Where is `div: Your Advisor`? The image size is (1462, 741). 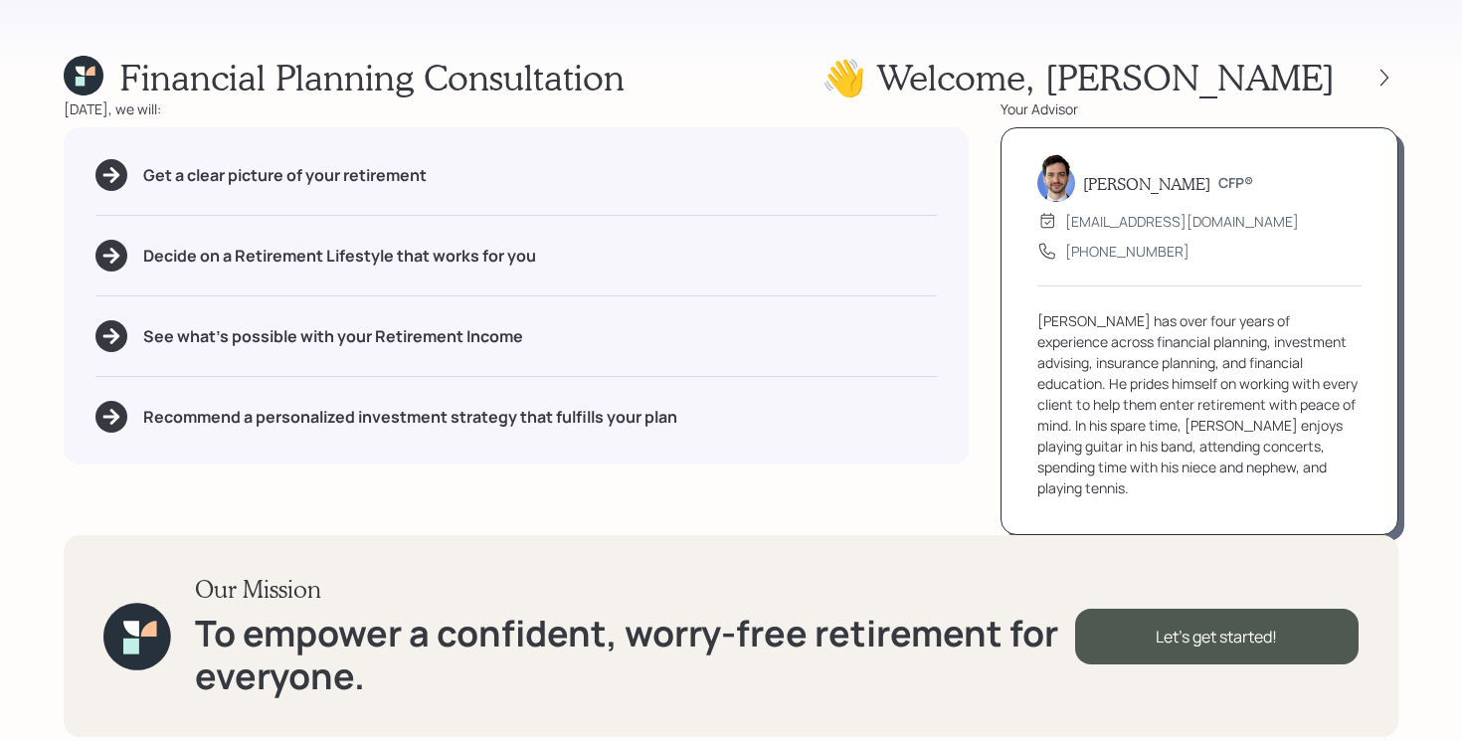 div: Your Advisor is located at coordinates (1199, 108).